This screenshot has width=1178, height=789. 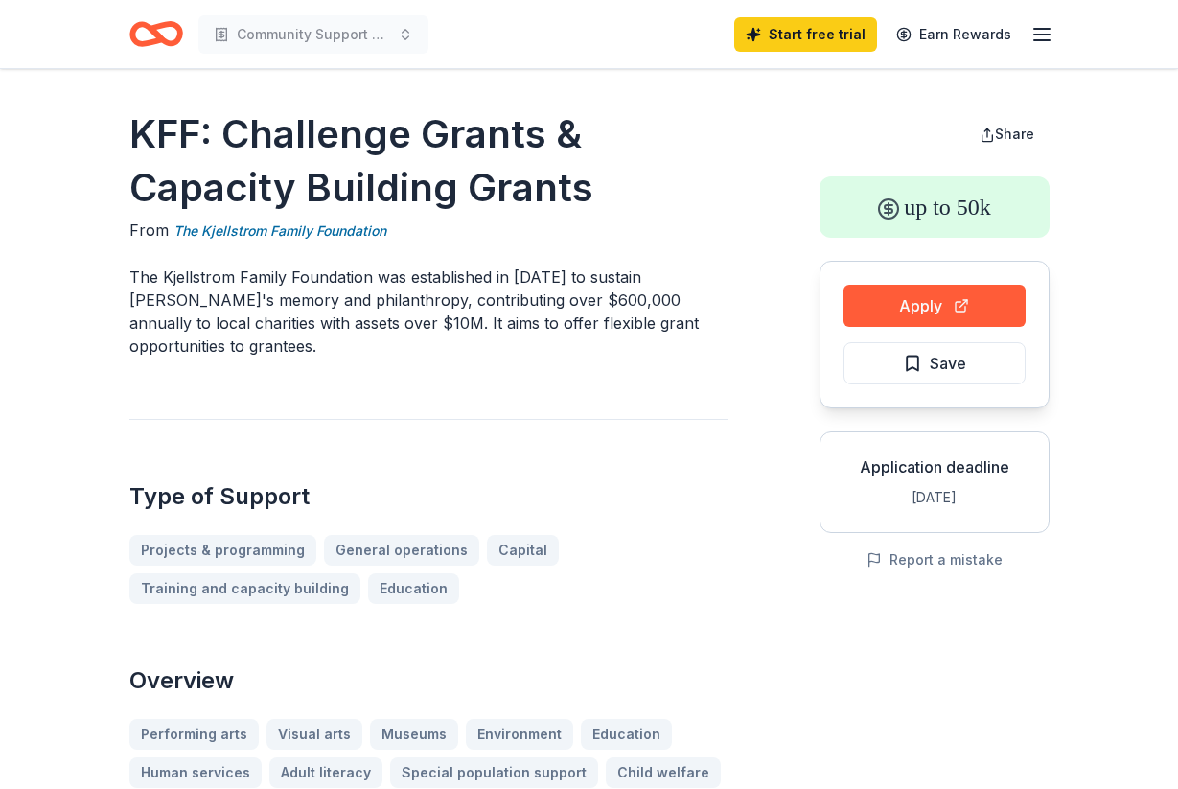 I want to click on a: General operations, so click(x=402, y=550).